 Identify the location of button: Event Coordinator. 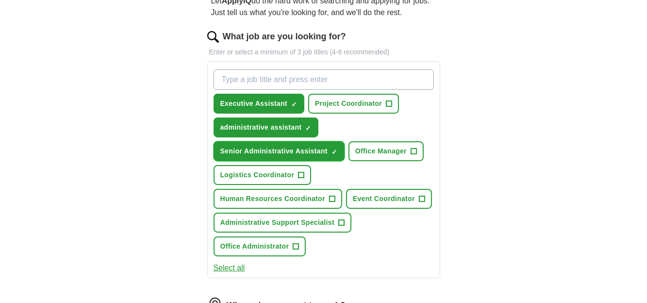
(389, 198).